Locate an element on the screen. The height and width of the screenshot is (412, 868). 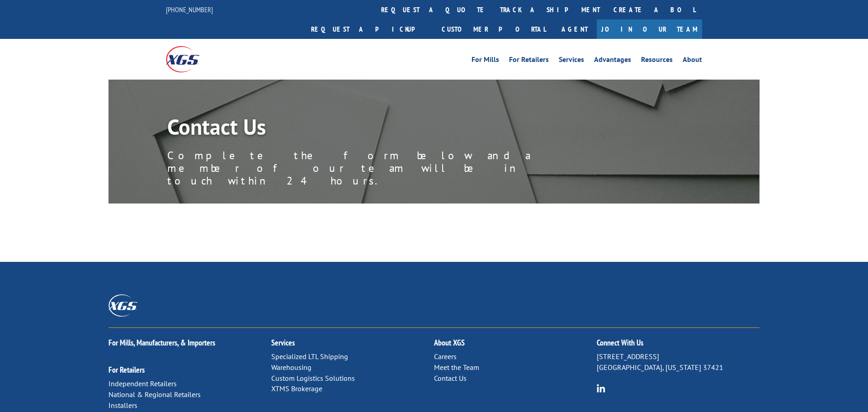
a: Specialized LTL Shipping is located at coordinates (310, 356).